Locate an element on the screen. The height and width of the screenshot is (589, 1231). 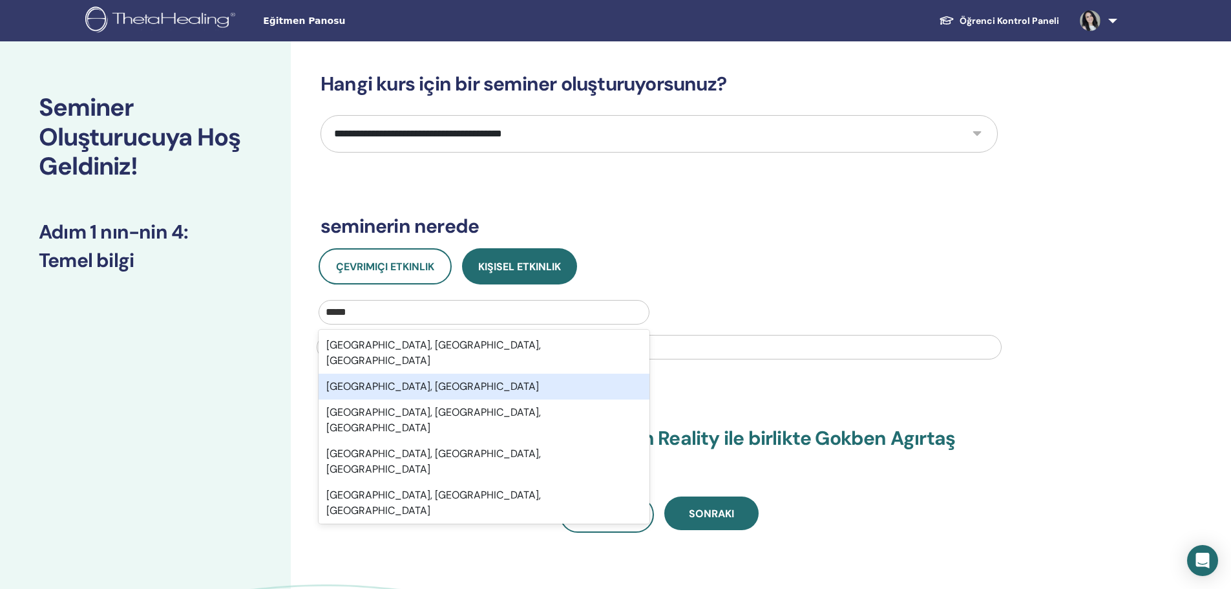
button: Sonraki is located at coordinates (712, 513).